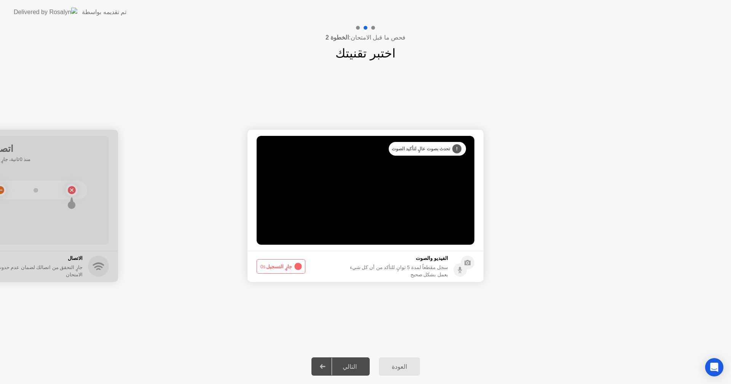  I want to click on div: تم تقديمه بواسطة, so click(104, 12).